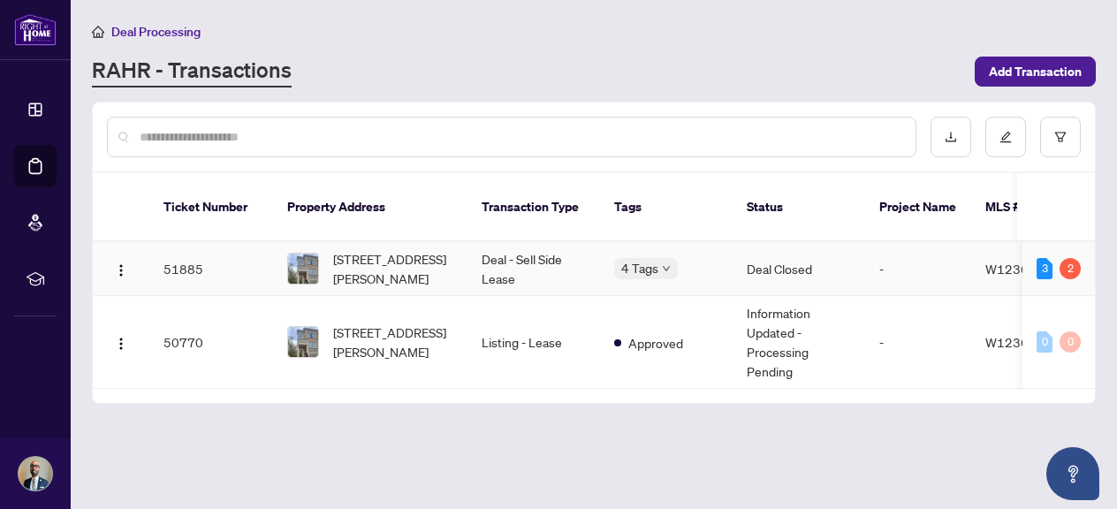 The height and width of the screenshot is (509, 1117). Describe the element at coordinates (211, 208) in the screenshot. I see `th: Ticket Number` at that location.